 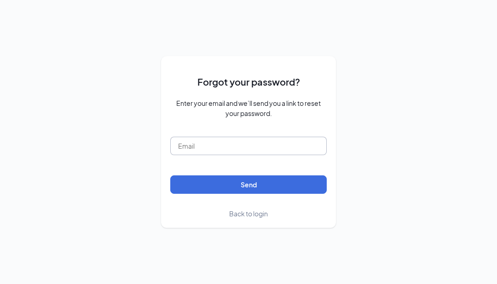 I want to click on span: Back to login, so click(x=249, y=214).